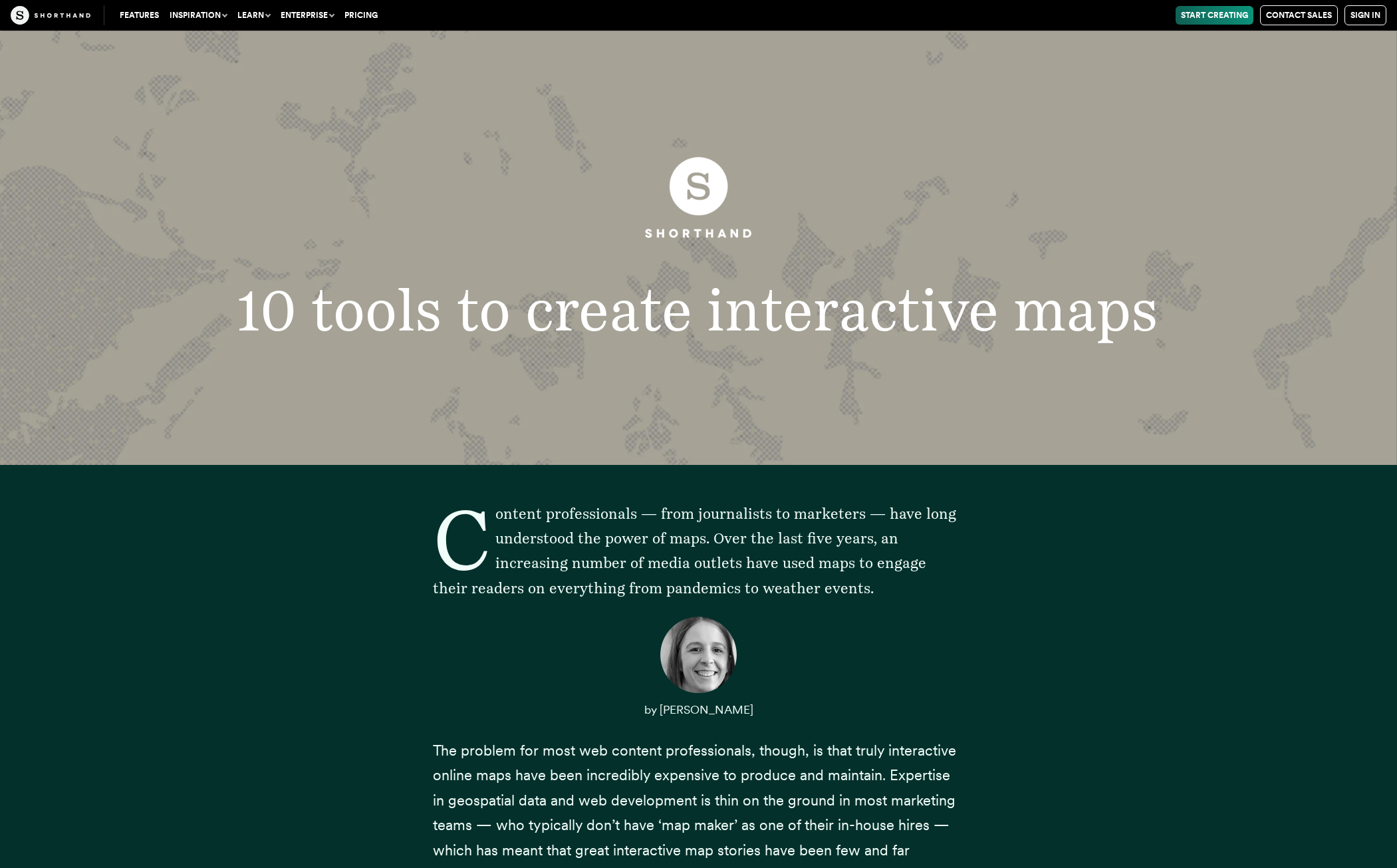  I want to click on a: Pricing, so click(361, 15).